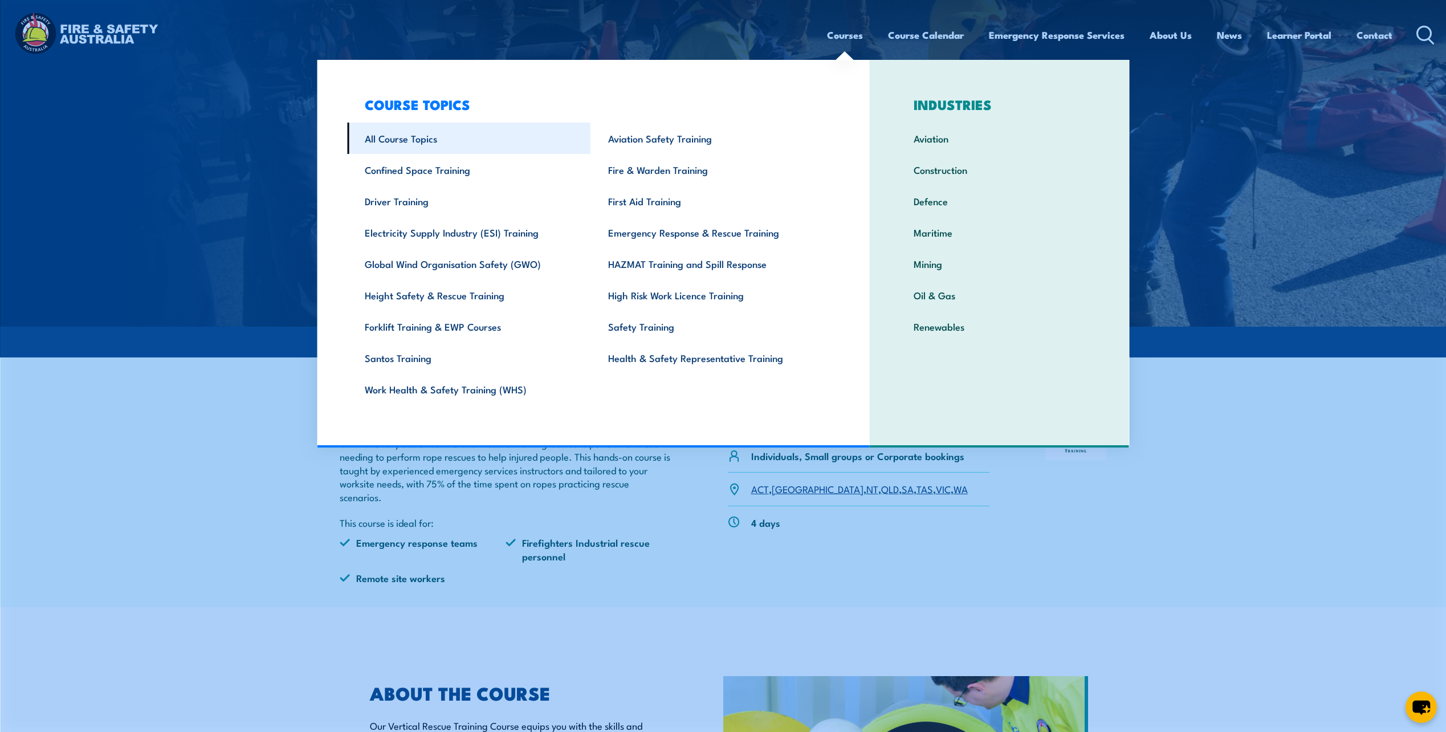 This screenshot has width=1446, height=732. What do you see at coordinates (766, 522) in the screenshot?
I see `p: 4 days` at bounding box center [766, 522].